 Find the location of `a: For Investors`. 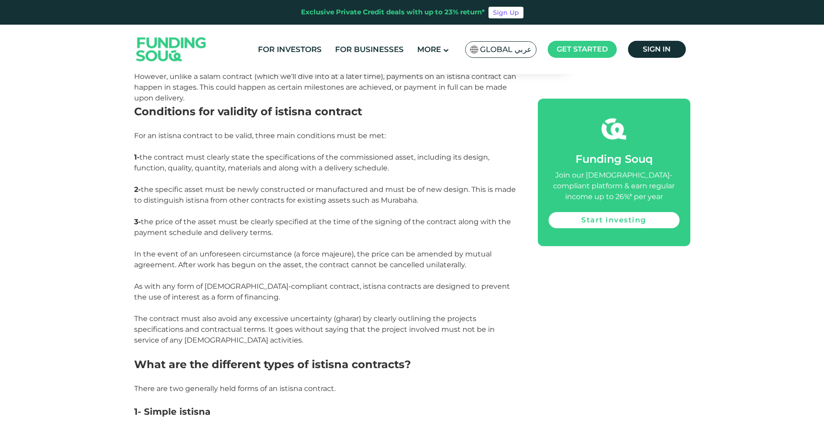

a: For Investors is located at coordinates (290, 49).